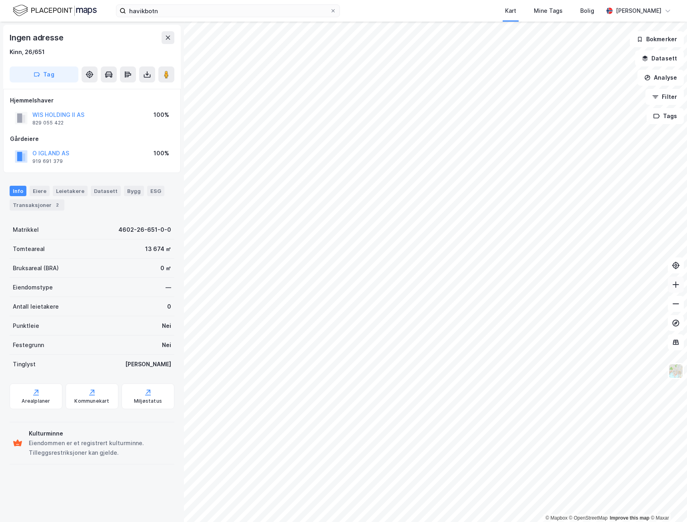 This screenshot has height=522, width=687. What do you see at coordinates (92, 401) in the screenshot?
I see `div: Kommunekart` at bounding box center [92, 401].